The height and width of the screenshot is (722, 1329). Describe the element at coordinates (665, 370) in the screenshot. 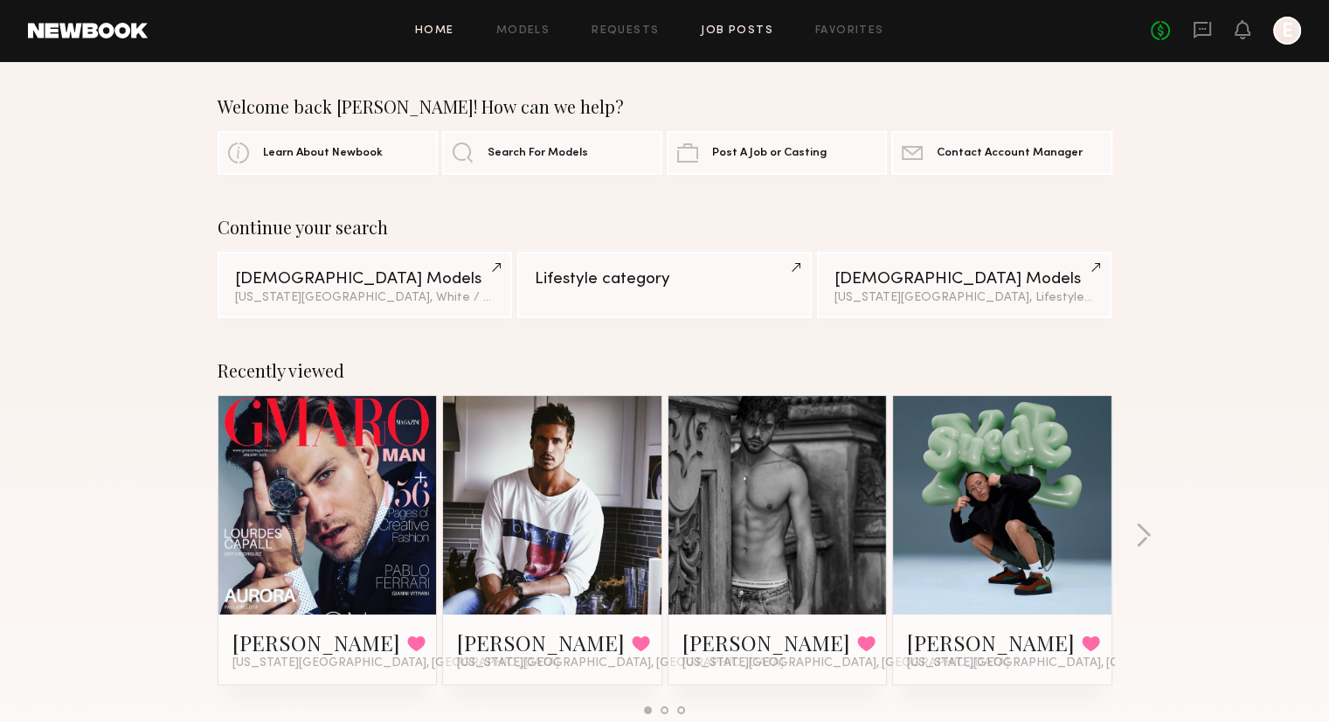

I see `div: Recently viewed` at that location.